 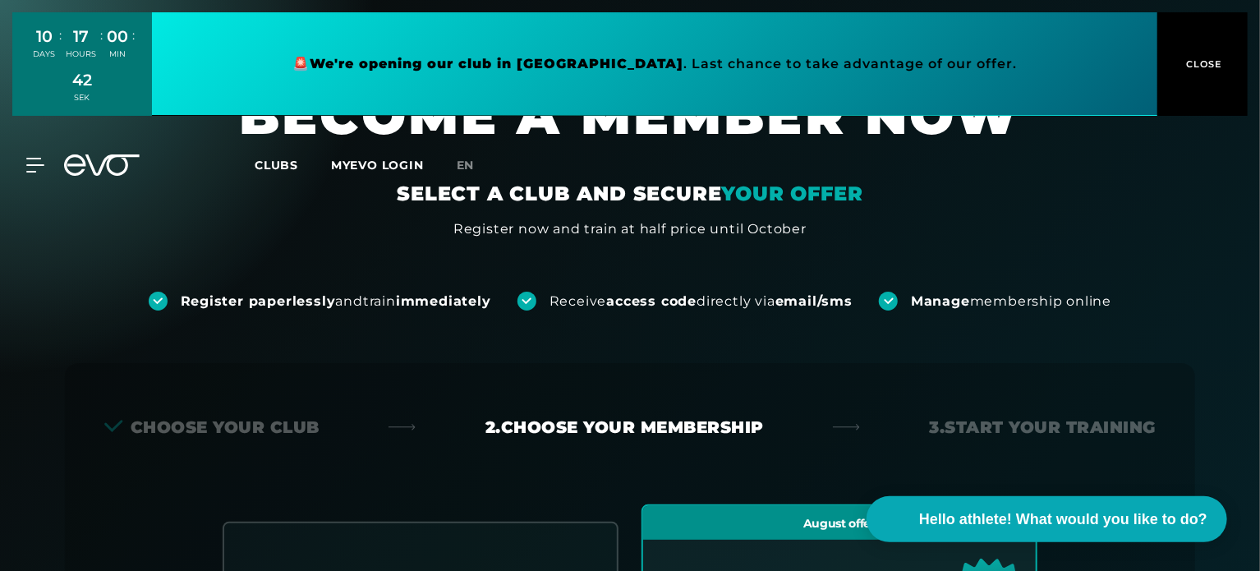 What do you see at coordinates (1040, 301) in the screenshot?
I see `font: membership online` at bounding box center [1040, 301].